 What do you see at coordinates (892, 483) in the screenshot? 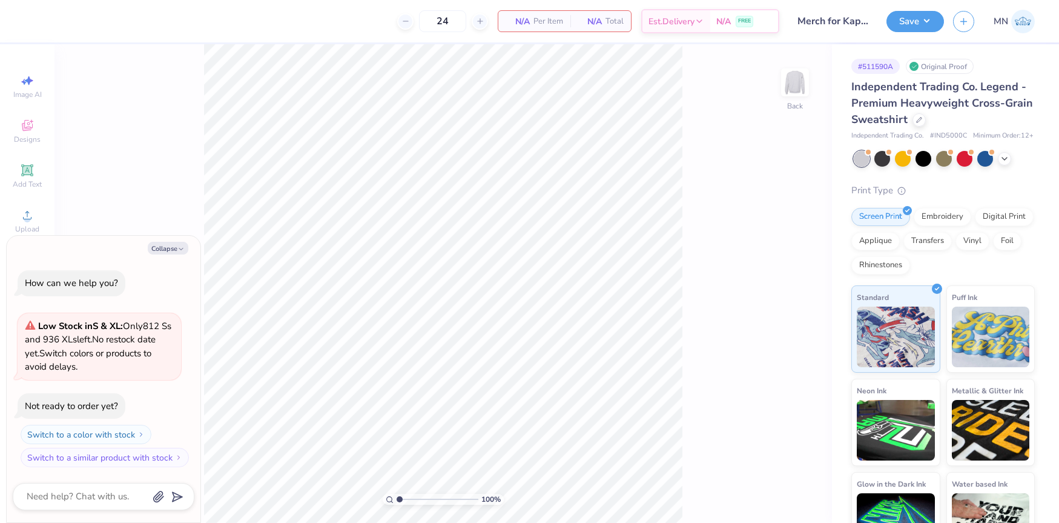
I see `span: Glow in the Dark Ink` at bounding box center [892, 483].